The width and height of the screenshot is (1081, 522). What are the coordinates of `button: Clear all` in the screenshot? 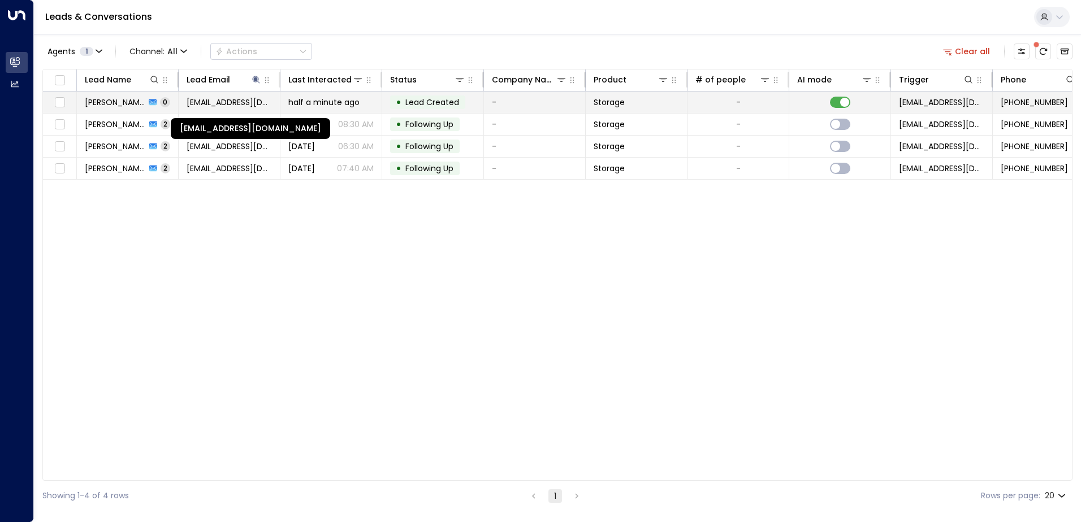 It's located at (967, 51).